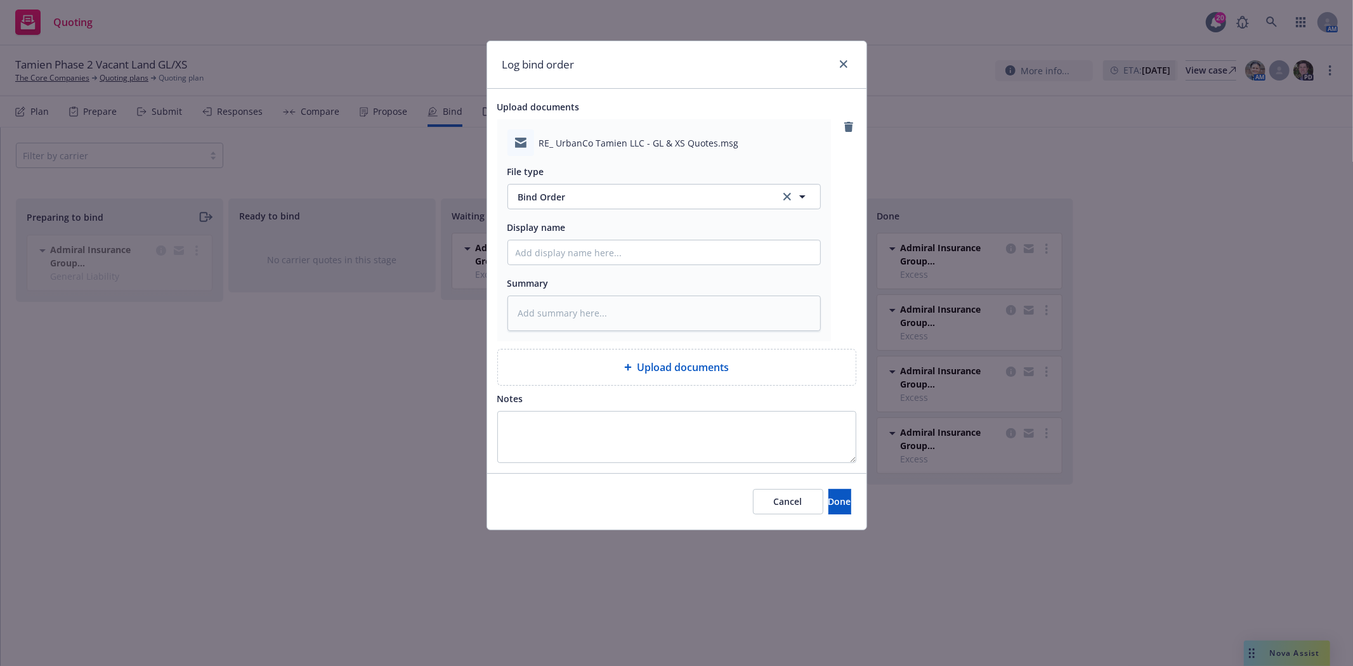 The height and width of the screenshot is (666, 1353). What do you see at coordinates (639, 143) in the screenshot?
I see `span: RE_ UrbanCo Tamien LLC - GL & XS Quotes.msg` at bounding box center [639, 143].